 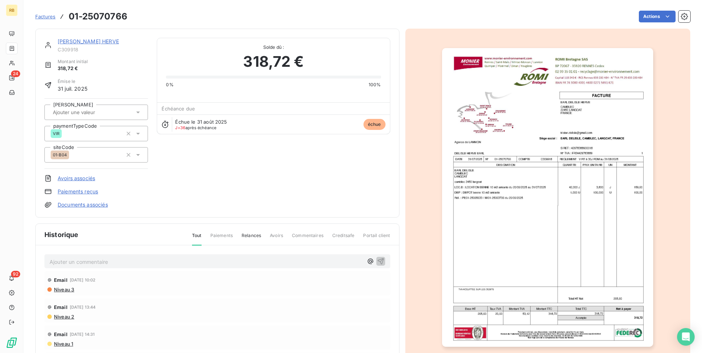 I want to click on a: Avoirs associés, so click(x=76, y=178).